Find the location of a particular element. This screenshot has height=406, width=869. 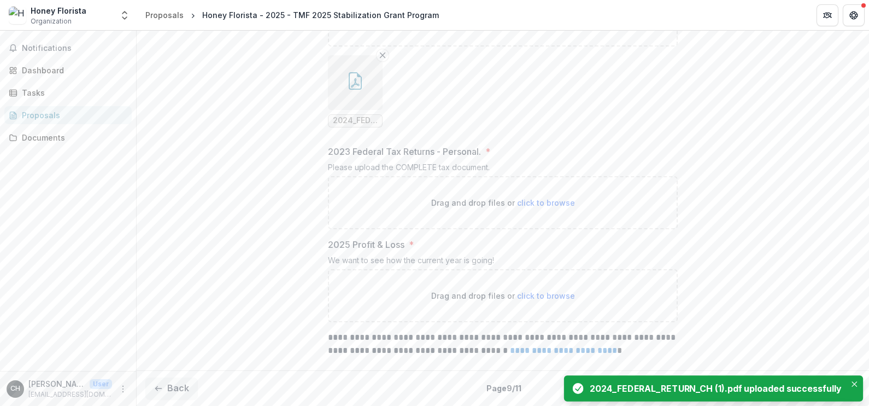

div: Documents is located at coordinates (72, 137).